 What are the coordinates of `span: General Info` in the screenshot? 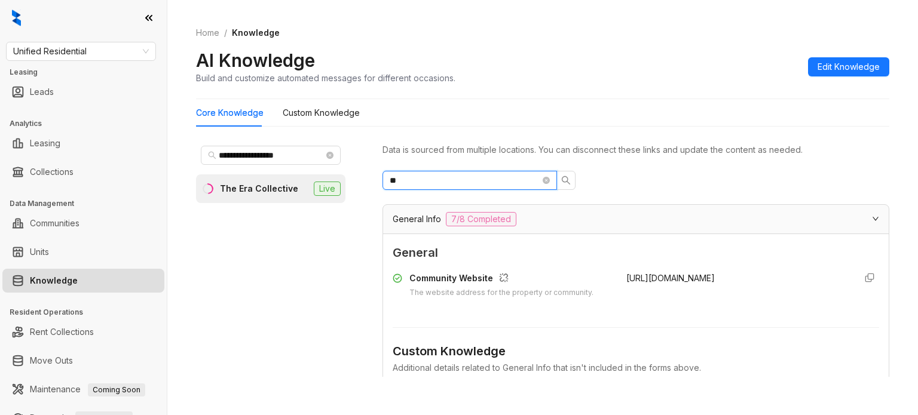 It's located at (417, 219).